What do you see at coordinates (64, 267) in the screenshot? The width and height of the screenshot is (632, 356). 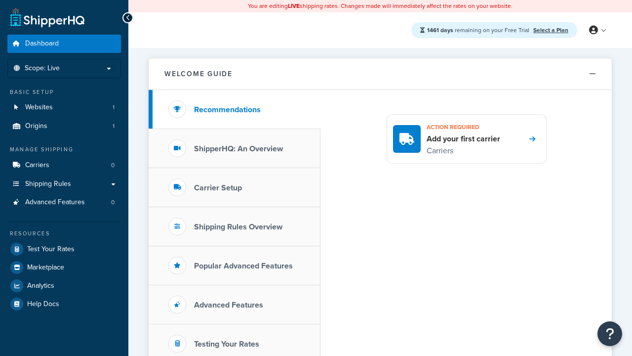 I see `a: Marketplace` at bounding box center [64, 267].